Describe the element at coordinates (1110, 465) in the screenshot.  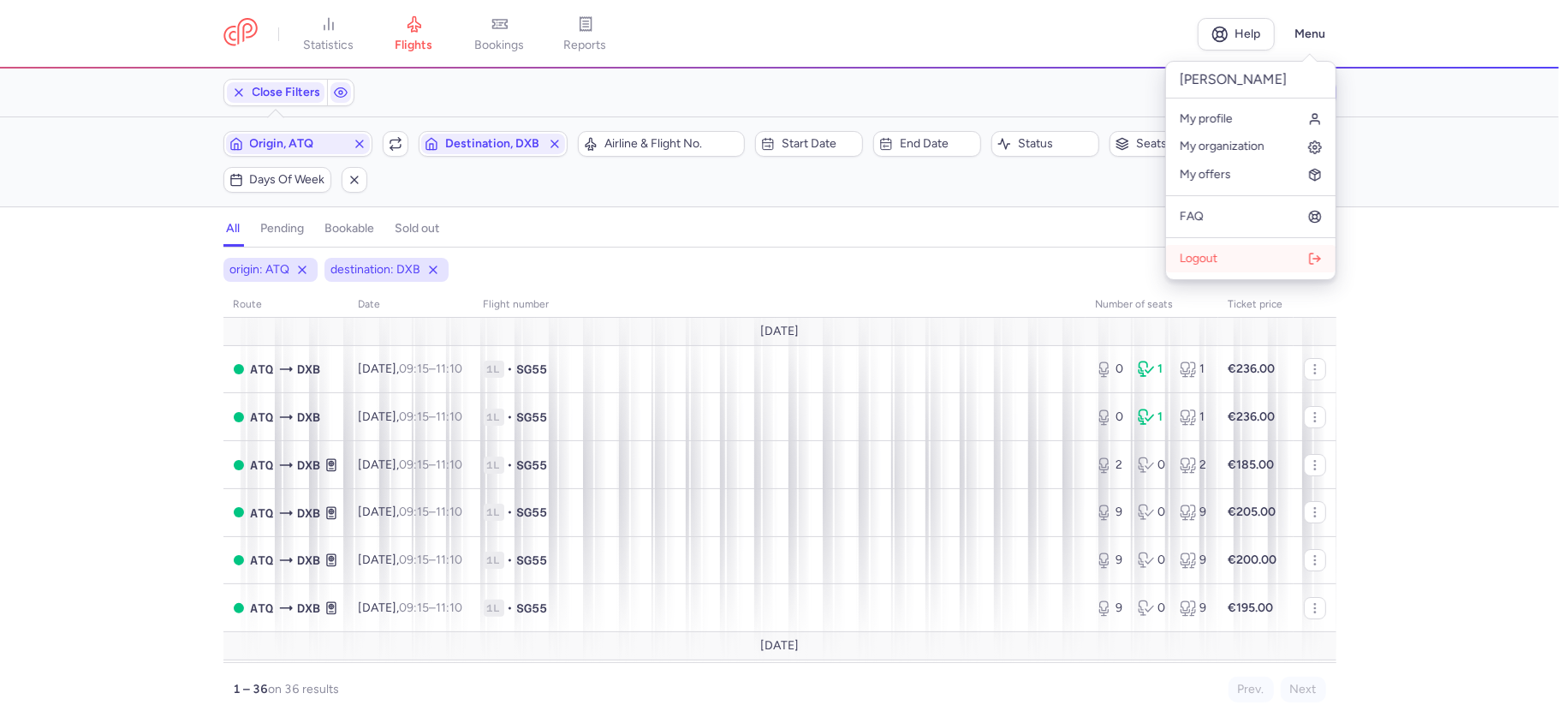
I see `div: 2` at that location.